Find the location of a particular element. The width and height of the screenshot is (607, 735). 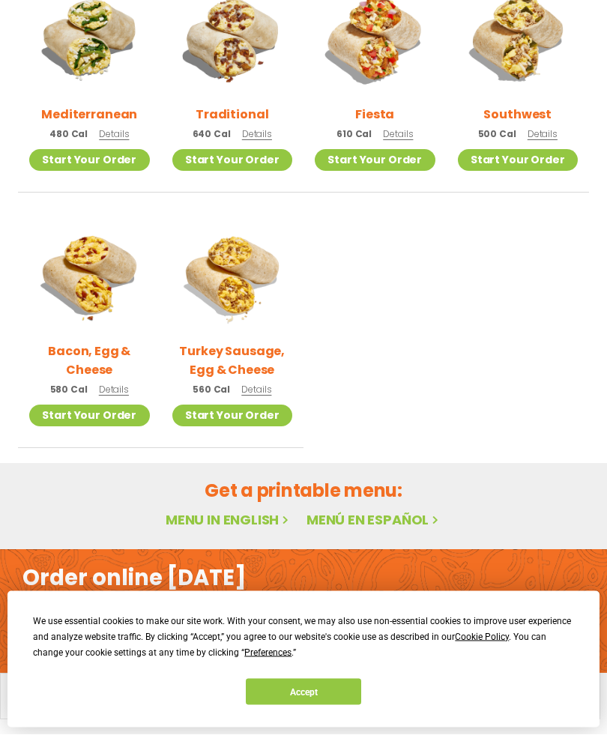

h2: Get a printable menu: is located at coordinates (303, 490).